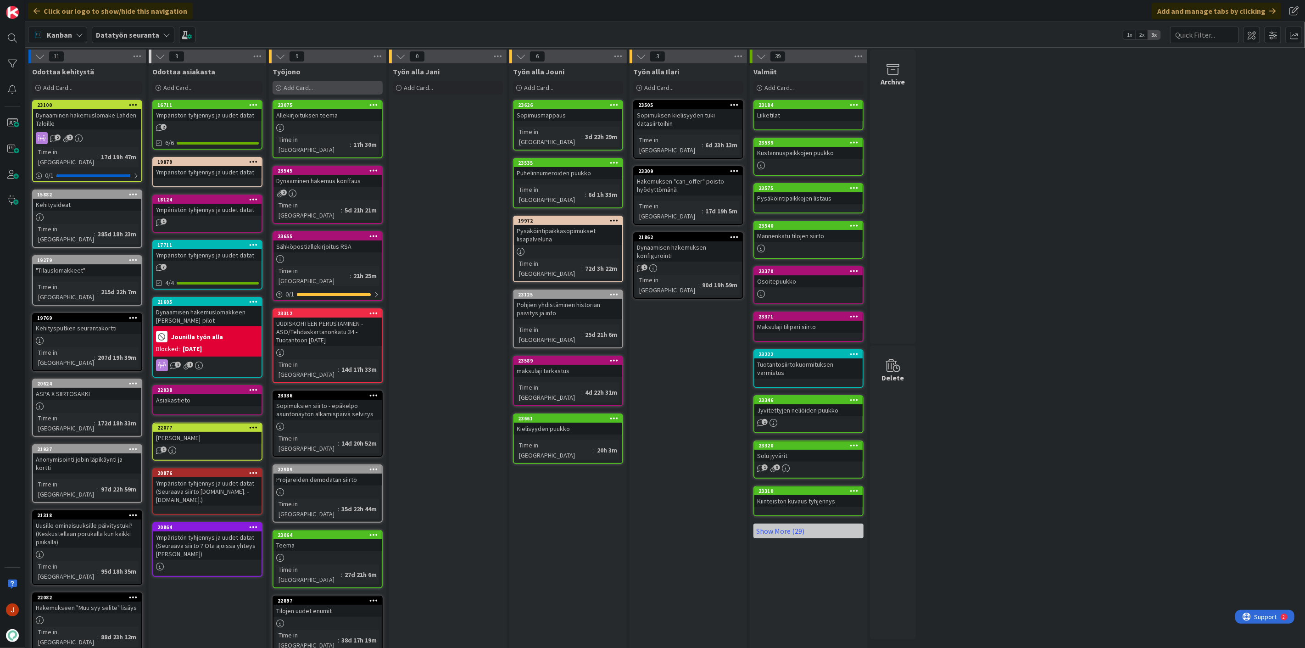 The height and width of the screenshot is (648, 1305). Describe the element at coordinates (810, 188) in the screenshot. I see `div: 23575` at that location.